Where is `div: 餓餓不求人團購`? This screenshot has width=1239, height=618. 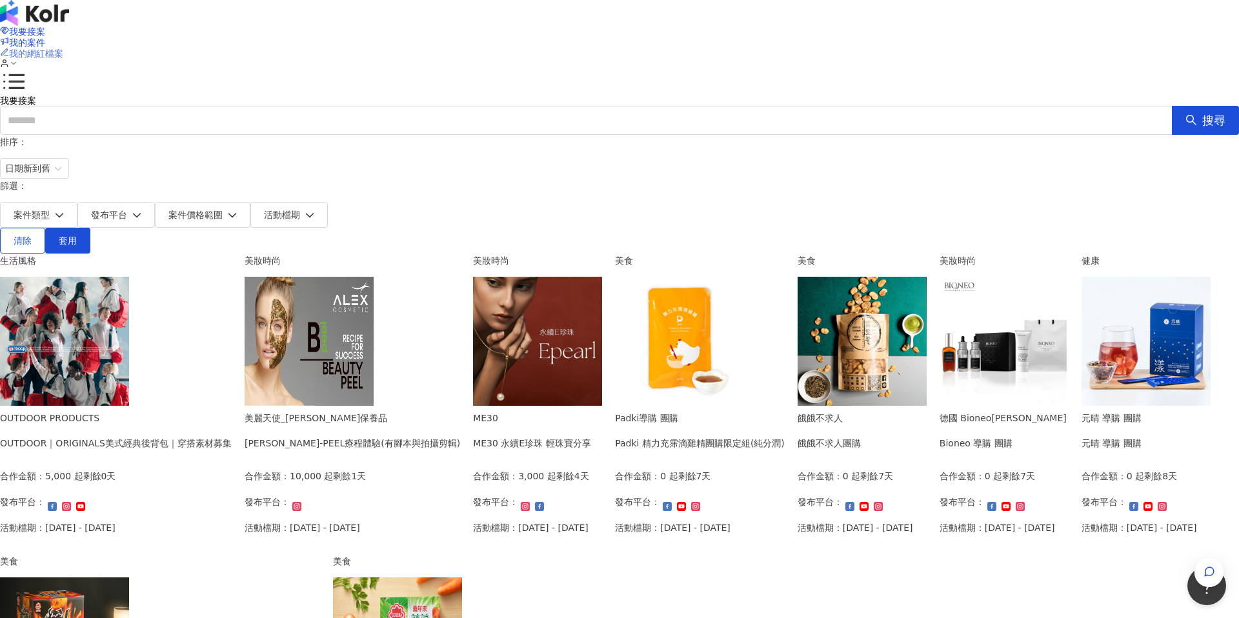 div: 餓餓不求人團購 is located at coordinates (829, 443).